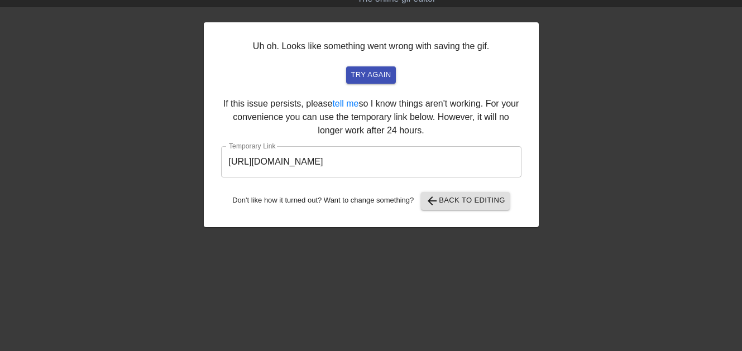 This screenshot has width=742, height=351. What do you see at coordinates (432, 201) in the screenshot?
I see `span: arrow_back` at bounding box center [432, 201].